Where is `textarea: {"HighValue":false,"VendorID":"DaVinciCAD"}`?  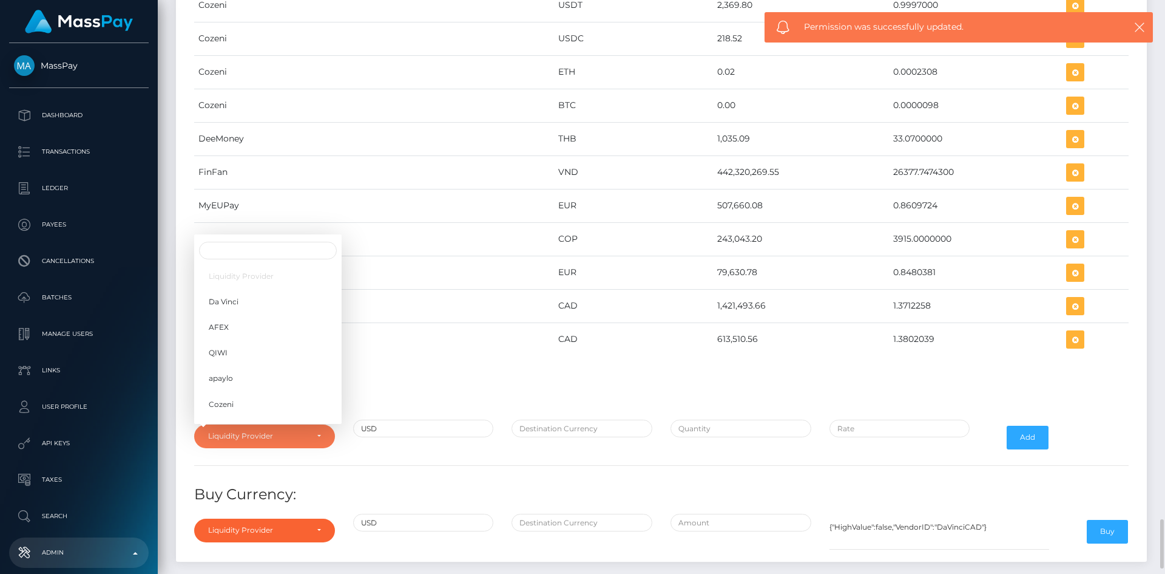 textarea: {"HighValue":false,"VendorID":"DaVinciCAD"} is located at coordinates (940, 531).